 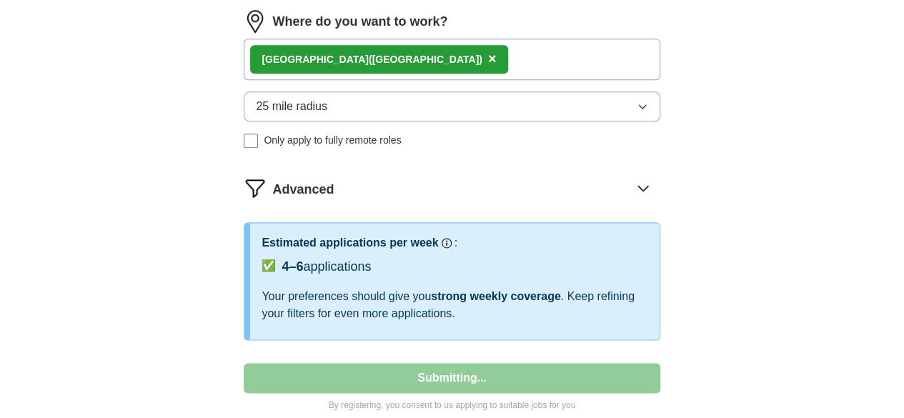 What do you see at coordinates (452, 378) in the screenshot?
I see `button: Submitting...` at bounding box center [452, 378].